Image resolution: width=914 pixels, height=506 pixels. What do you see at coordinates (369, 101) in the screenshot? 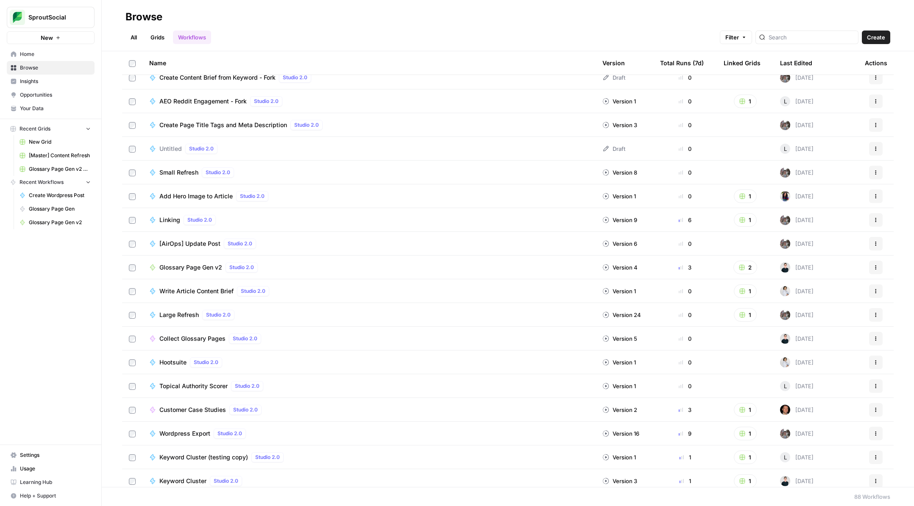
I see `a: AEO Reddit Engagement - ForkStudio 2.0` at bounding box center [369, 101].